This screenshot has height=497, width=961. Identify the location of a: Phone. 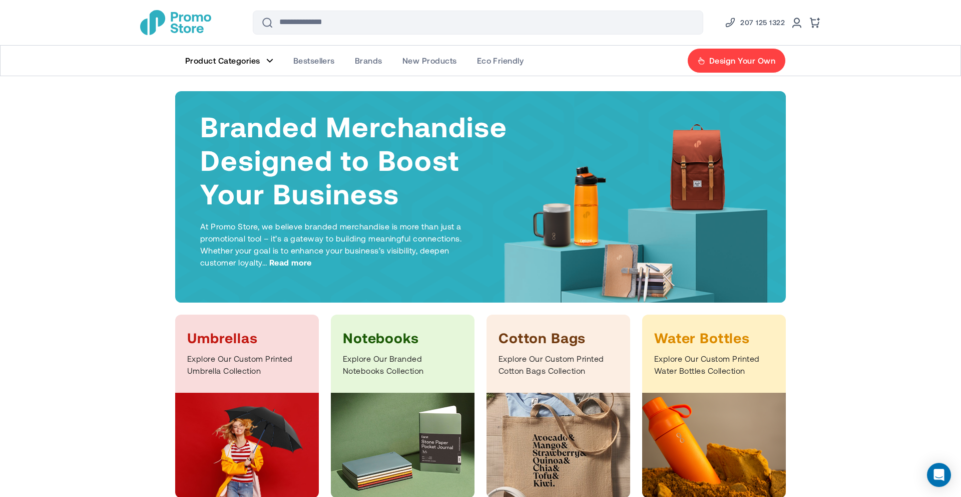
(755, 23).